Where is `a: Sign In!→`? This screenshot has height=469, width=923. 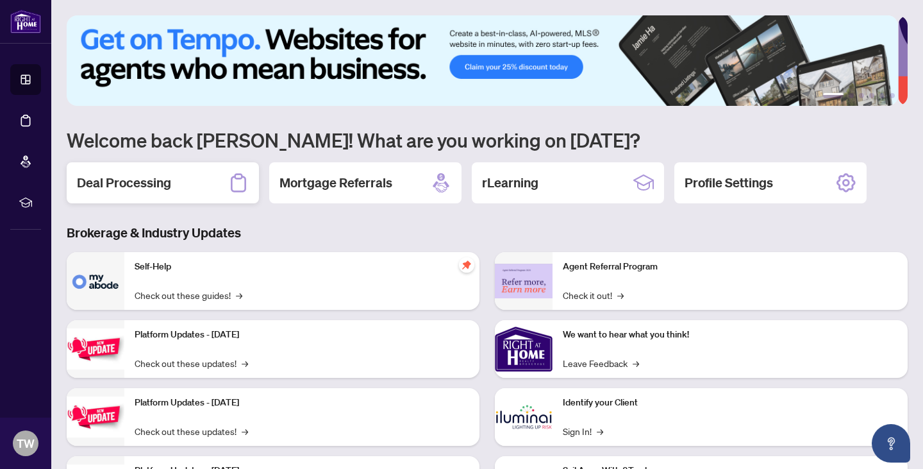 a: Sign In!→ is located at coordinates (583, 431).